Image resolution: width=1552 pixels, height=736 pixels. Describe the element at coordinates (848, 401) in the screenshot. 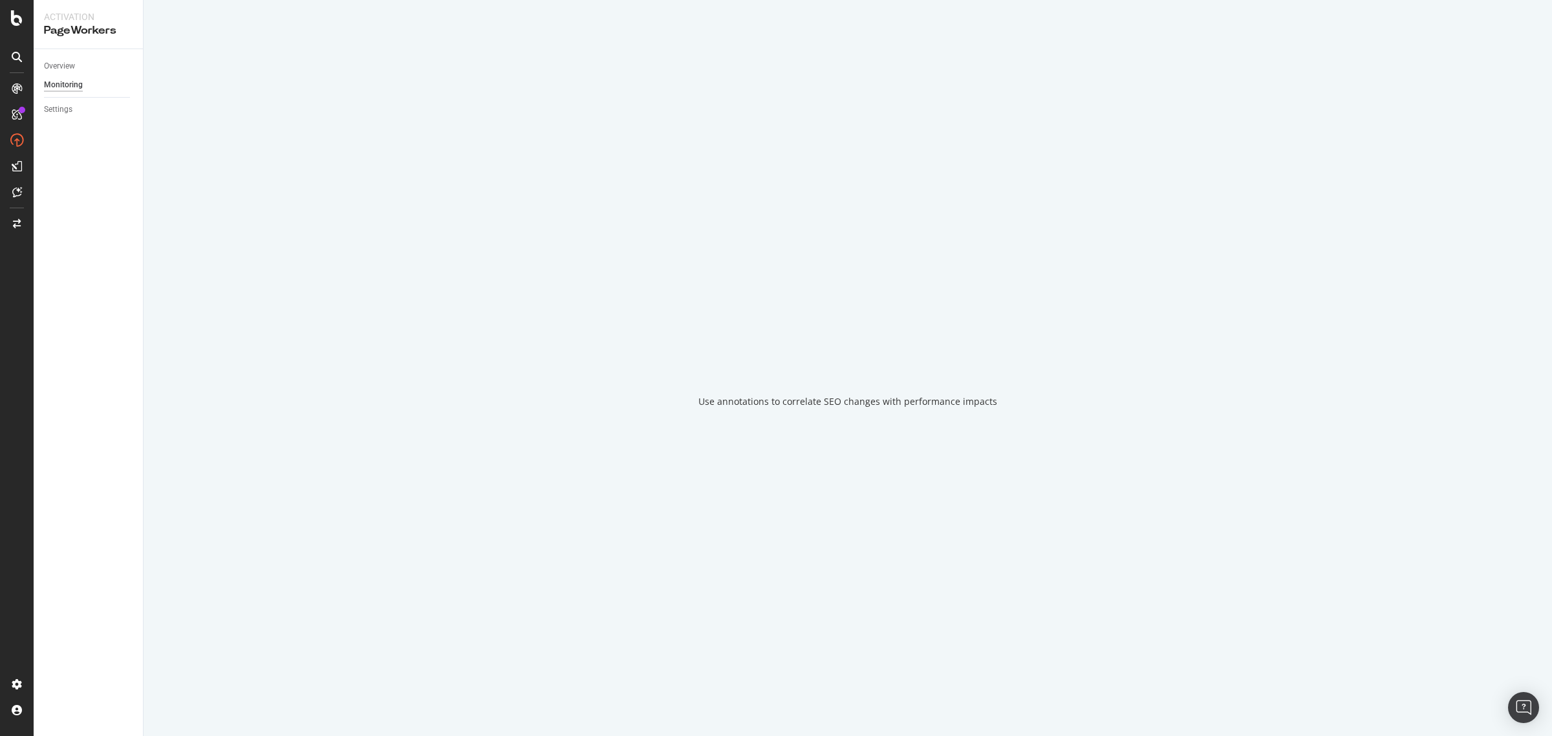

I see `div: Use annotations to correlate SEO changes with performance impacts` at that location.